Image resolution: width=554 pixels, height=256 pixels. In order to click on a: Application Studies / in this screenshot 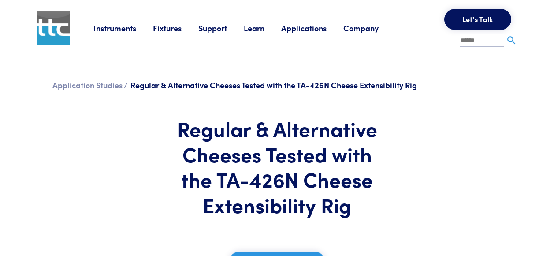, I will do `click(90, 85)`.